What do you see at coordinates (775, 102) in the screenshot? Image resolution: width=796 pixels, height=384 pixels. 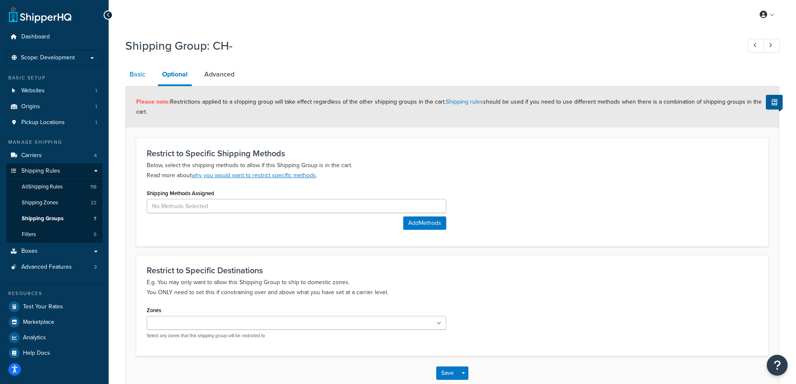 I see `button: Show Help Docs` at bounding box center [775, 102].